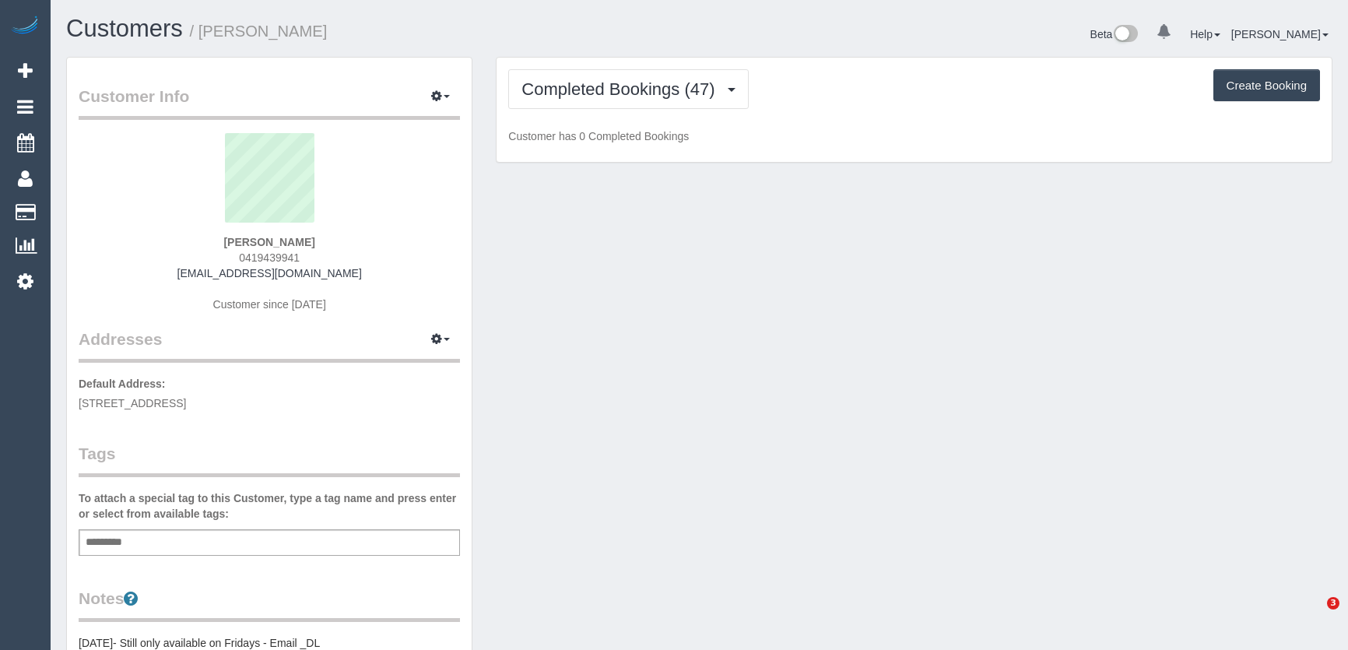  Describe the element at coordinates (1266, 86) in the screenshot. I see `button: Create Booking` at that location.